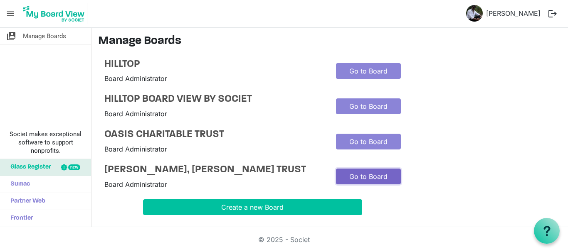  Describe the element at coordinates (18, 185) in the screenshot. I see `span: Sumac` at that location.